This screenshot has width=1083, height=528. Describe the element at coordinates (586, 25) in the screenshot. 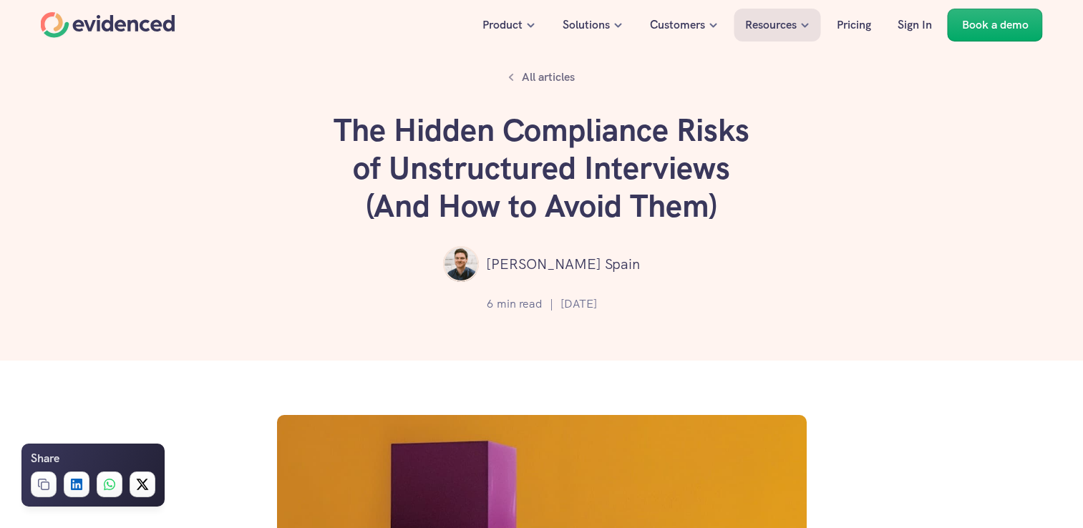

I see `p: Solutions` at that location.